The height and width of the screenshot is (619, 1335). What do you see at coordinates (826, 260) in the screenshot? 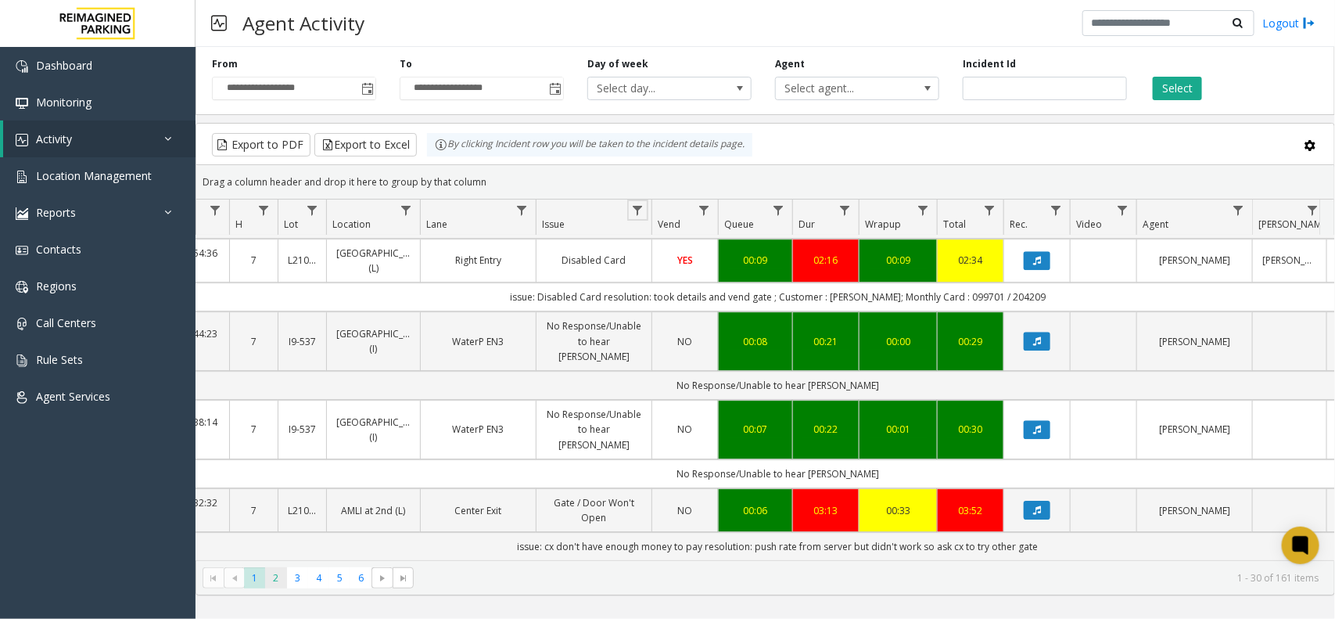
I see `a: 02:16` at bounding box center [826, 260].